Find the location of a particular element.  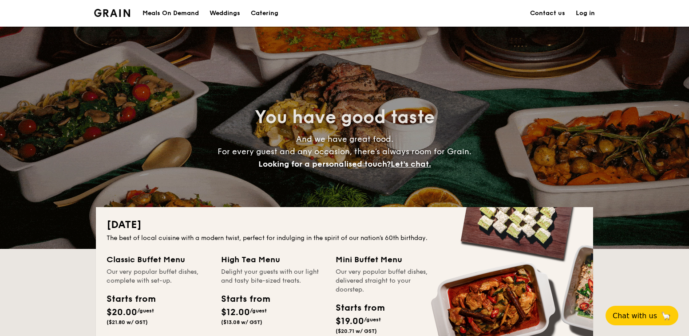

div: High Tea Menu is located at coordinates (273, 259).